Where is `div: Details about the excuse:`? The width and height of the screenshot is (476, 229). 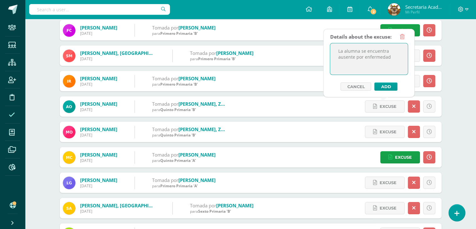
div: Details about the excuse: is located at coordinates (361, 37).